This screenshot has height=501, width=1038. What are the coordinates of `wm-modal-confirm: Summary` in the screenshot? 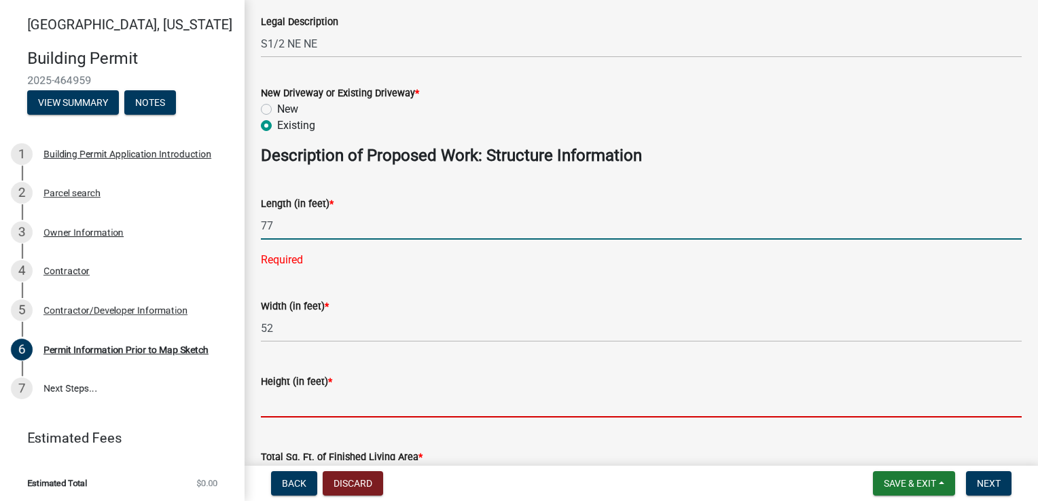 It's located at (73, 103).